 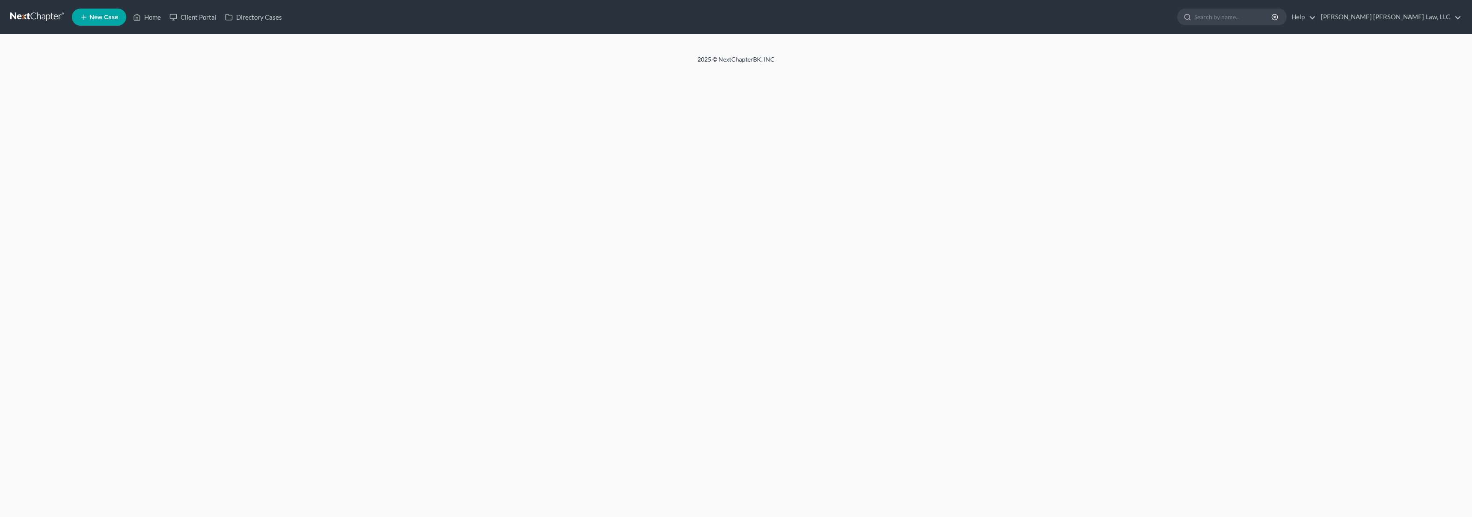 I want to click on div: 2025 © NextChapterBK, INC, so click(x=736, y=63).